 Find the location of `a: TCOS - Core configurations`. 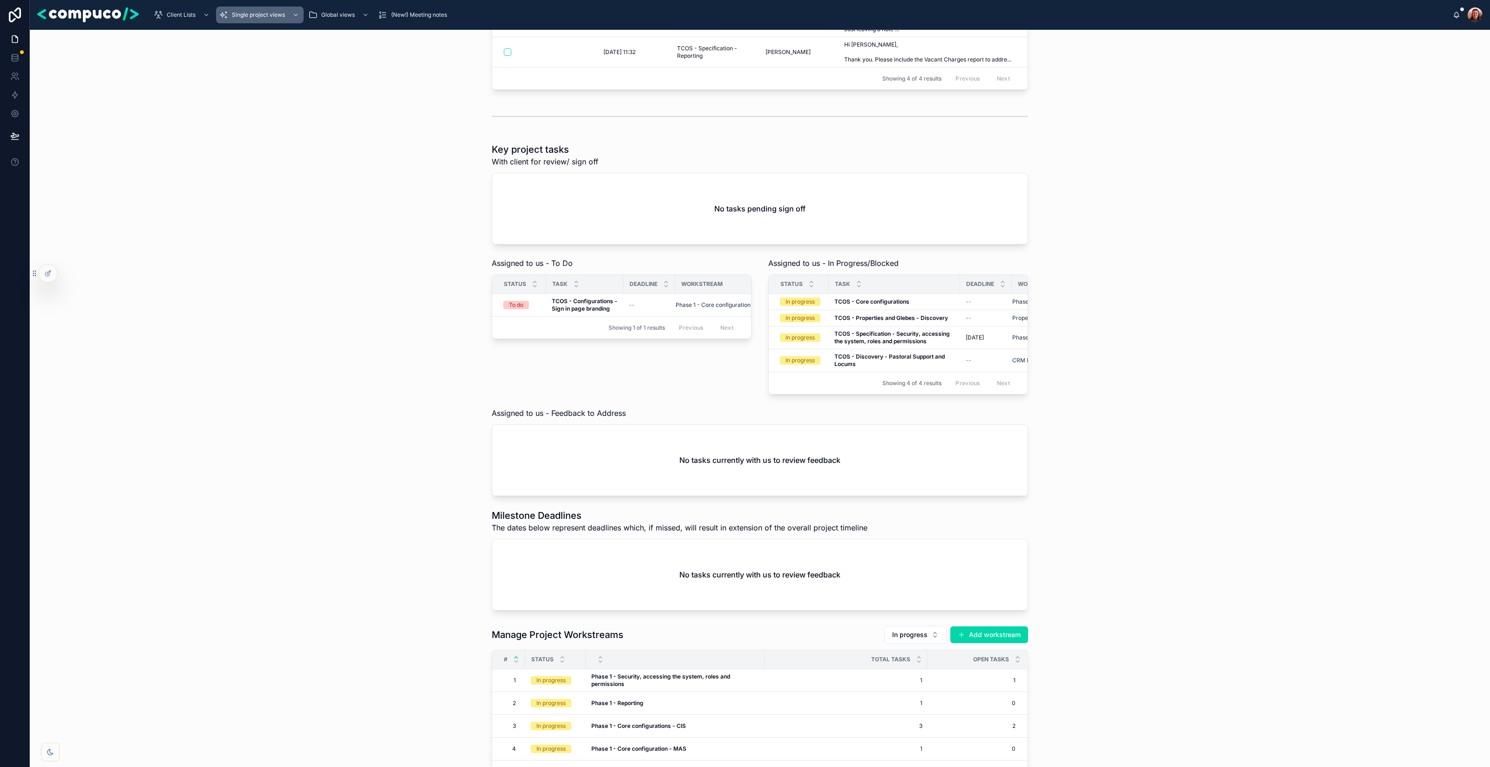

a: TCOS - Core configurations is located at coordinates (895, 302).